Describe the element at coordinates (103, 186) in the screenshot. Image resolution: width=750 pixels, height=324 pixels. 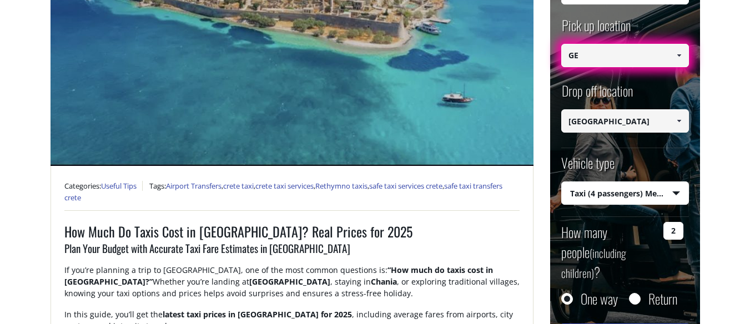
I see `span: Categories:` at that location.